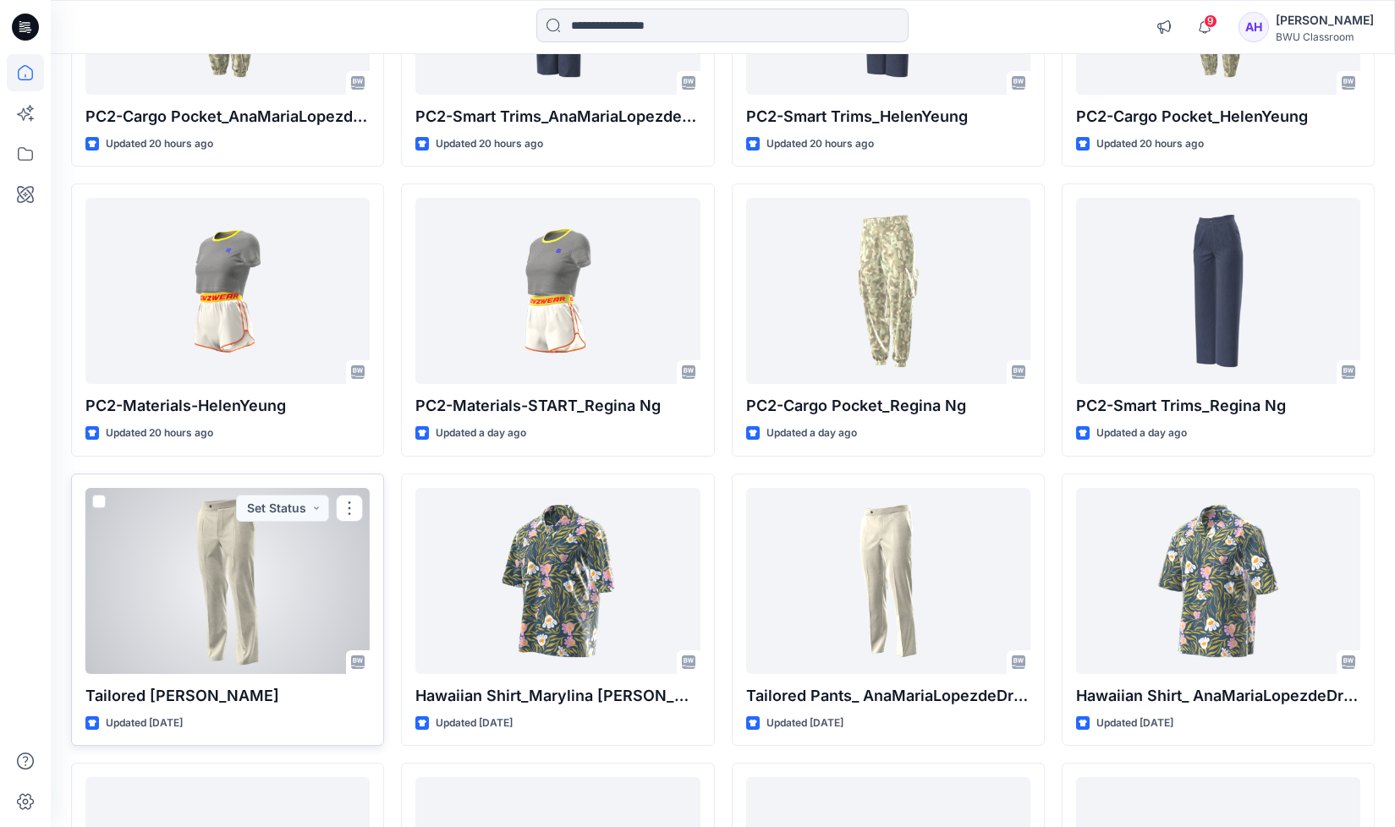  Describe the element at coordinates (1218, 406) in the screenshot. I see `p: PC2-Smart Trims_Regina Ng` at that location.